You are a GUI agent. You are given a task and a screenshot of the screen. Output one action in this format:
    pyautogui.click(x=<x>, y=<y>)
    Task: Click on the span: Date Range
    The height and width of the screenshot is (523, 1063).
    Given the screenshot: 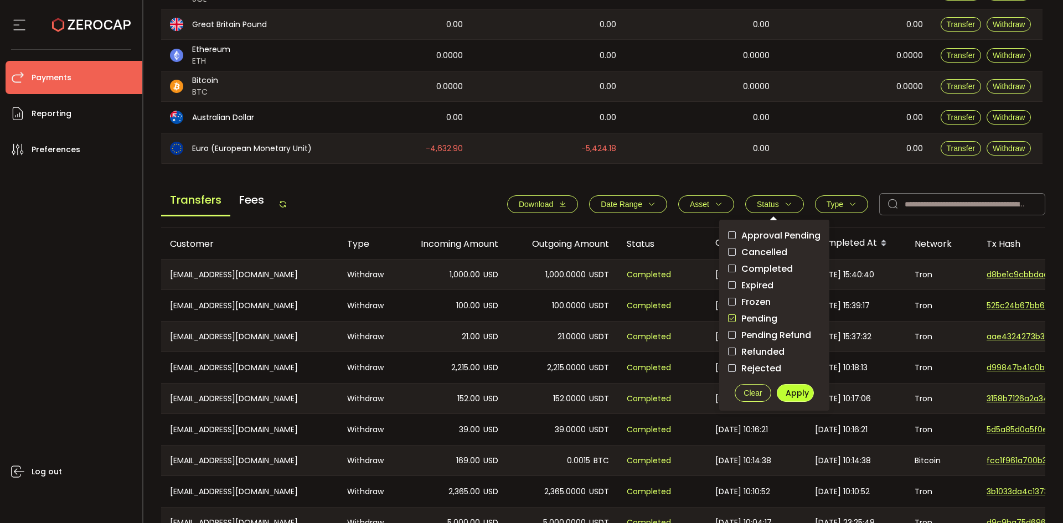 What is the action you would take?
    pyautogui.click(x=621, y=204)
    